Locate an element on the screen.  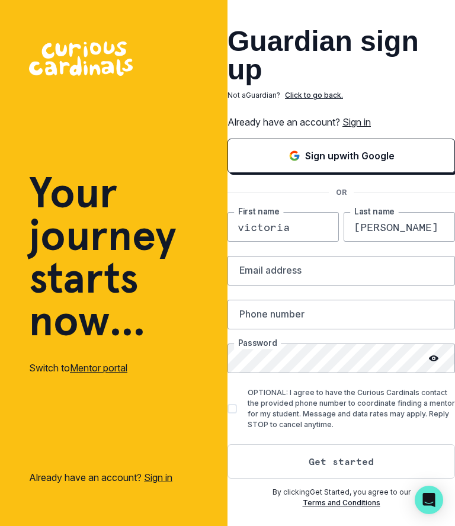
p: Click to go back. is located at coordinates (314, 95).